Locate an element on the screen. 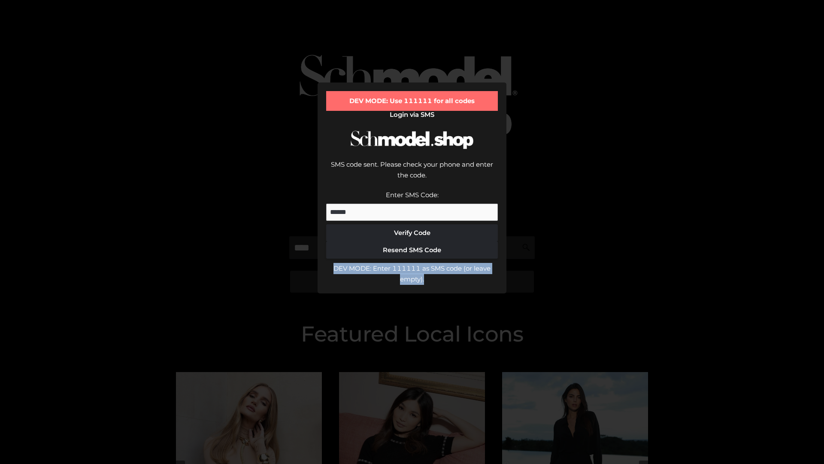 Image resolution: width=824 pixels, height=464 pixels. div: SMS code sent. Please check your phone and enter the code. is located at coordinates (412, 174).